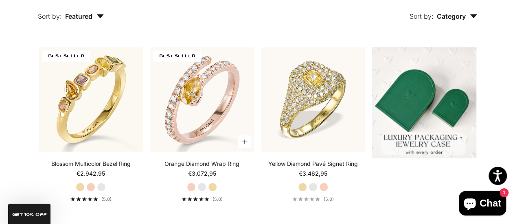 The height and width of the screenshot is (224, 515). What do you see at coordinates (84, 16) in the screenshot?
I see `span: Featured` at bounding box center [84, 16].